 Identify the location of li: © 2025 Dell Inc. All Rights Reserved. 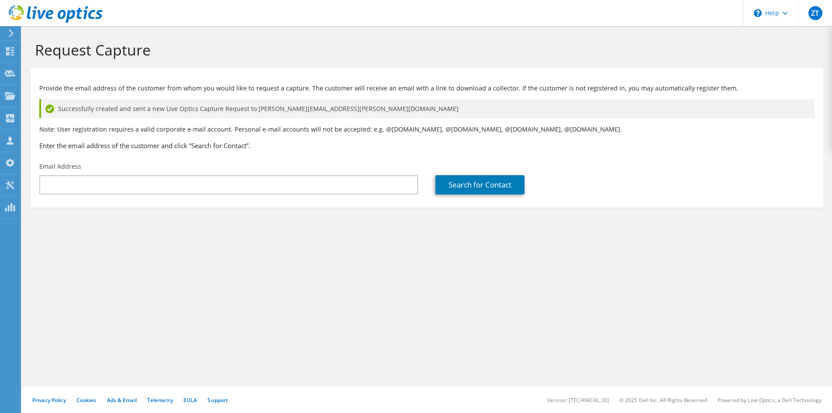
(663, 400).